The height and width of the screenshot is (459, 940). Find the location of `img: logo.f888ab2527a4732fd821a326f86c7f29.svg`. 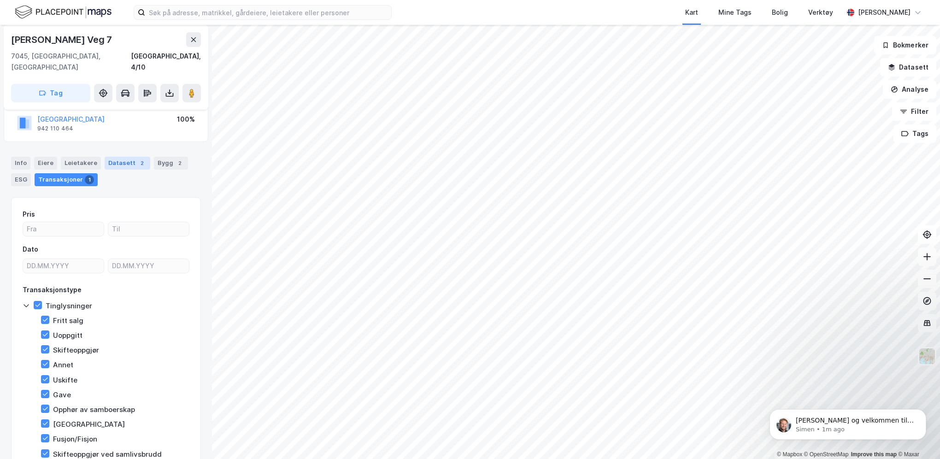

img: logo.f888ab2527a4732fd821a326f86c7f29.svg is located at coordinates (63, 12).